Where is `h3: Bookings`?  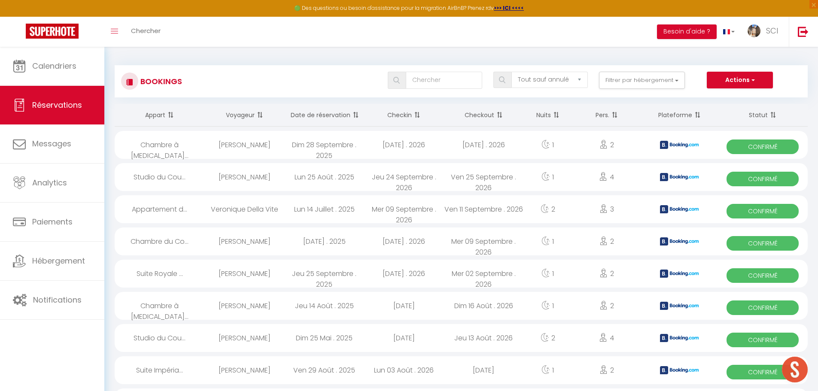 h3: Bookings is located at coordinates (160, 81).